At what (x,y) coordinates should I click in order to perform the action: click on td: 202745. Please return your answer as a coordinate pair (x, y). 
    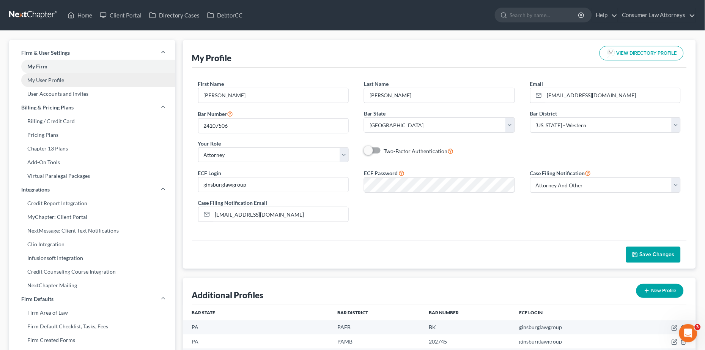
    Looking at the image, I should click on (469, 341).